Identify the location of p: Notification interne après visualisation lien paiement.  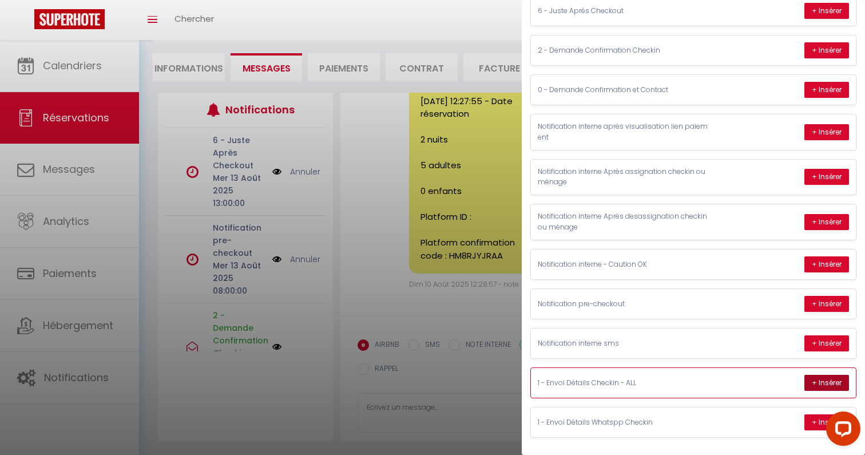
(623, 132).